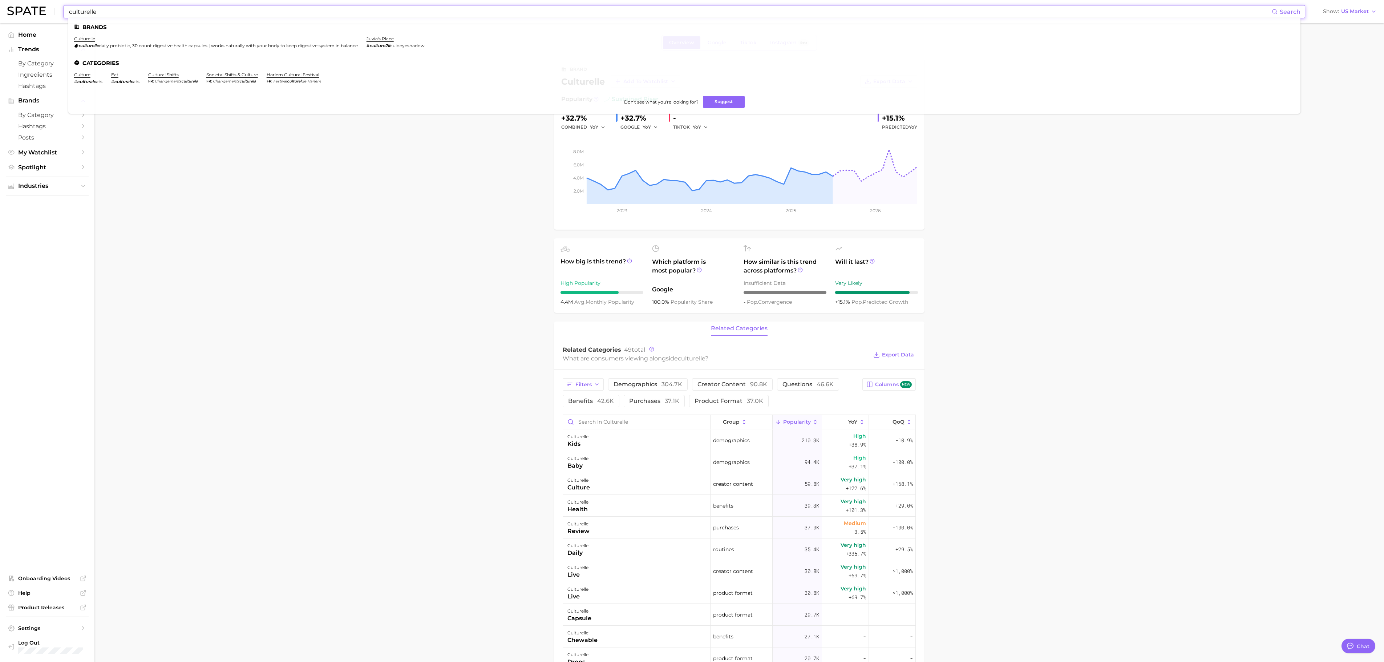 This screenshot has width=1384, height=662. Describe the element at coordinates (578, 531) in the screenshot. I see `div: review` at that location.